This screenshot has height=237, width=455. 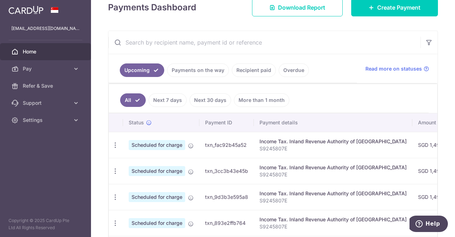 I want to click on a: Next 7 days, so click(x=168, y=100).